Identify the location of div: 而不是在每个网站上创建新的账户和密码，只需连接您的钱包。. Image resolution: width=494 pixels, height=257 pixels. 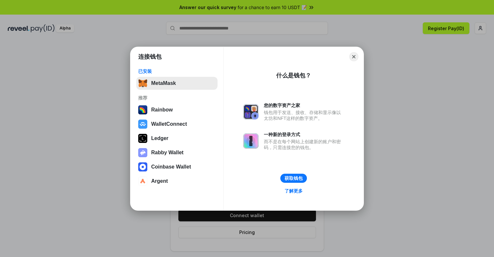
(304, 144).